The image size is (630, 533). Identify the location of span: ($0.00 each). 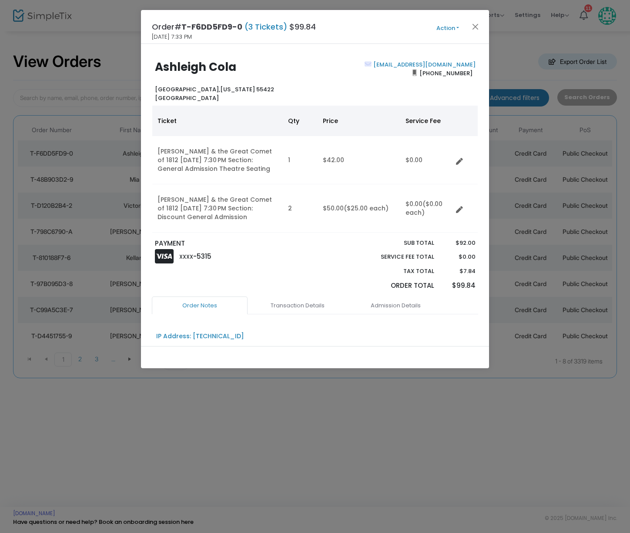
(424, 208).